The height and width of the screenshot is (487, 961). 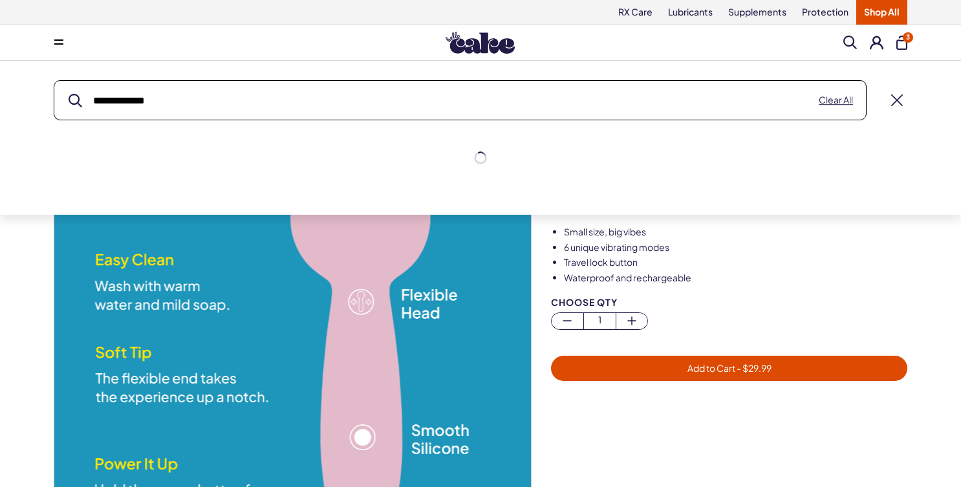 What do you see at coordinates (735, 263) in the screenshot?
I see `li: Travel lock button` at bounding box center [735, 263].